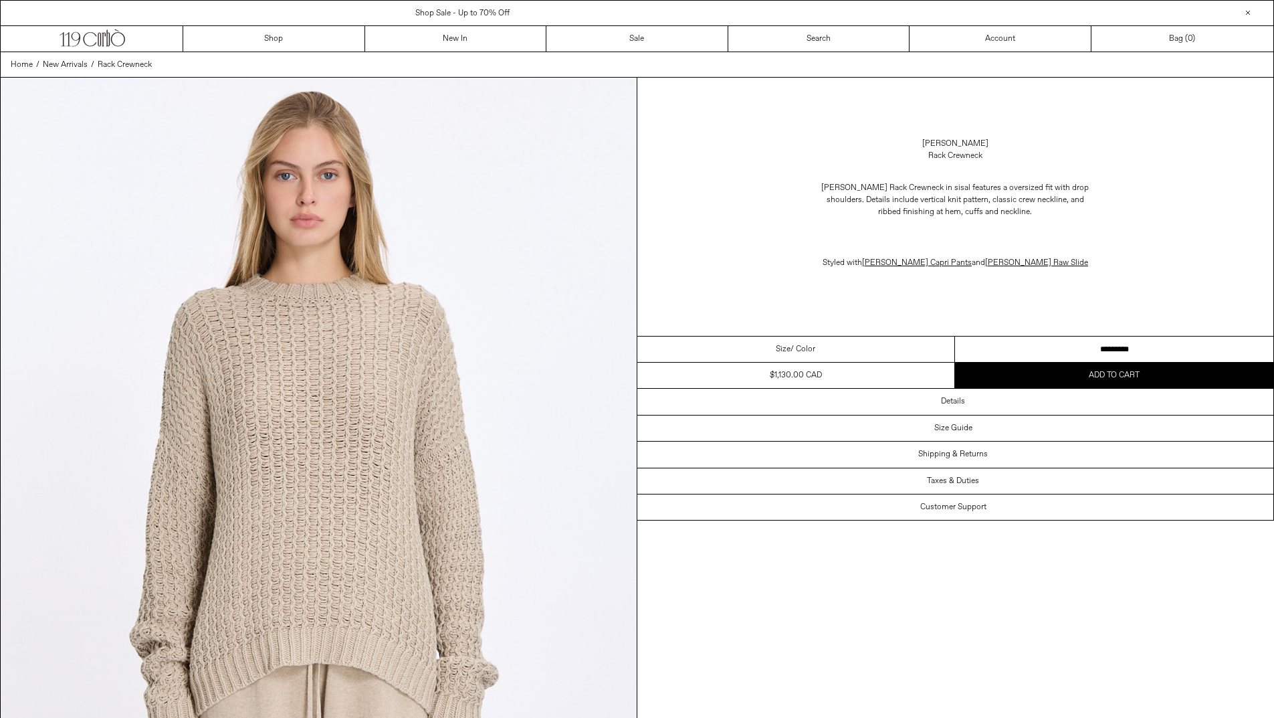  Describe the element at coordinates (1190, 39) in the screenshot. I see `span: 0` at that location.